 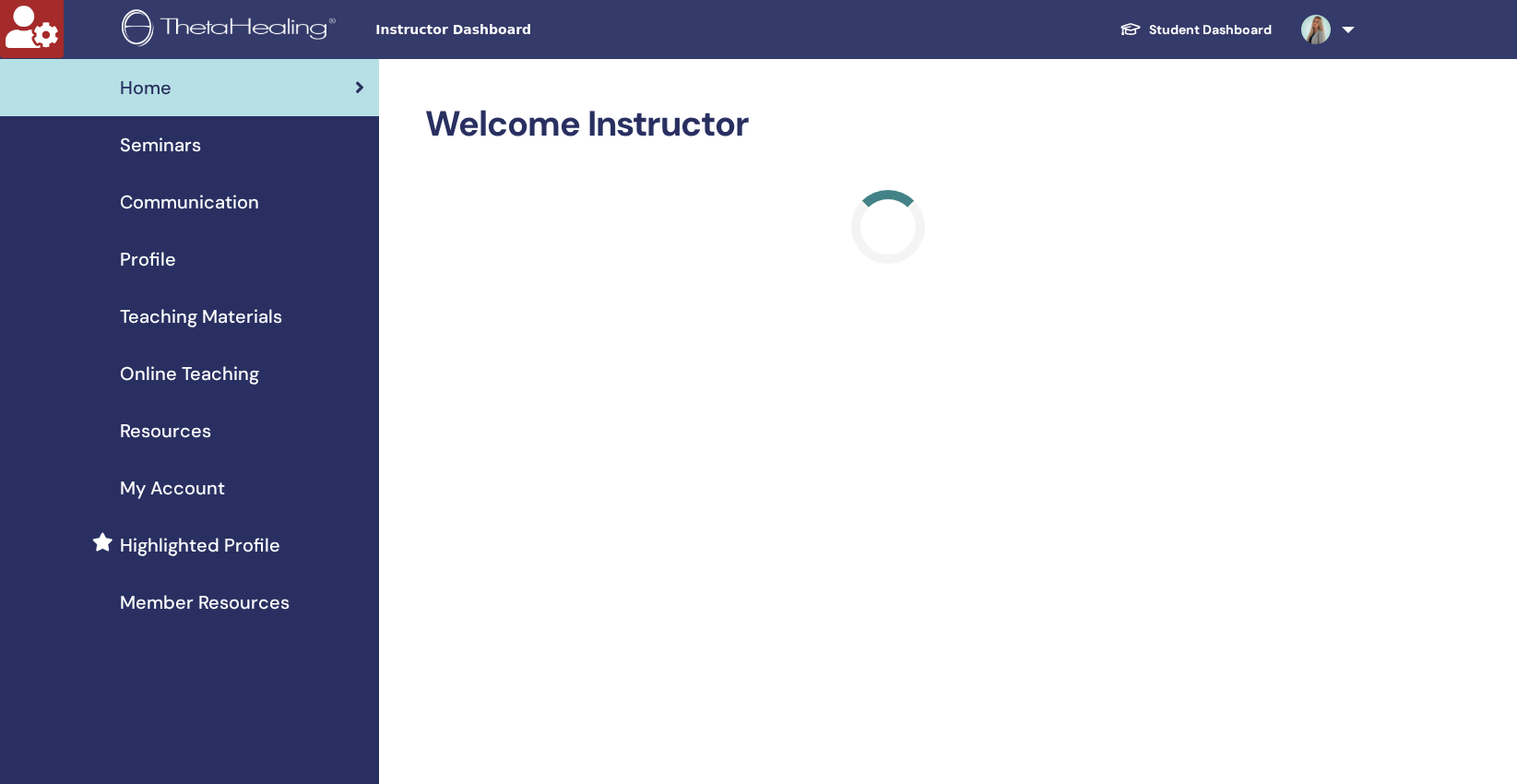 What do you see at coordinates (514, 30) in the screenshot?
I see `span: Instructor Dashboard` at bounding box center [514, 30].